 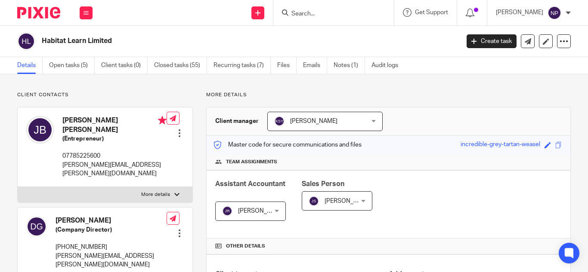 What do you see at coordinates (114, 139) in the screenshot?
I see `h5: (Entrepreneur)` at bounding box center [114, 139].